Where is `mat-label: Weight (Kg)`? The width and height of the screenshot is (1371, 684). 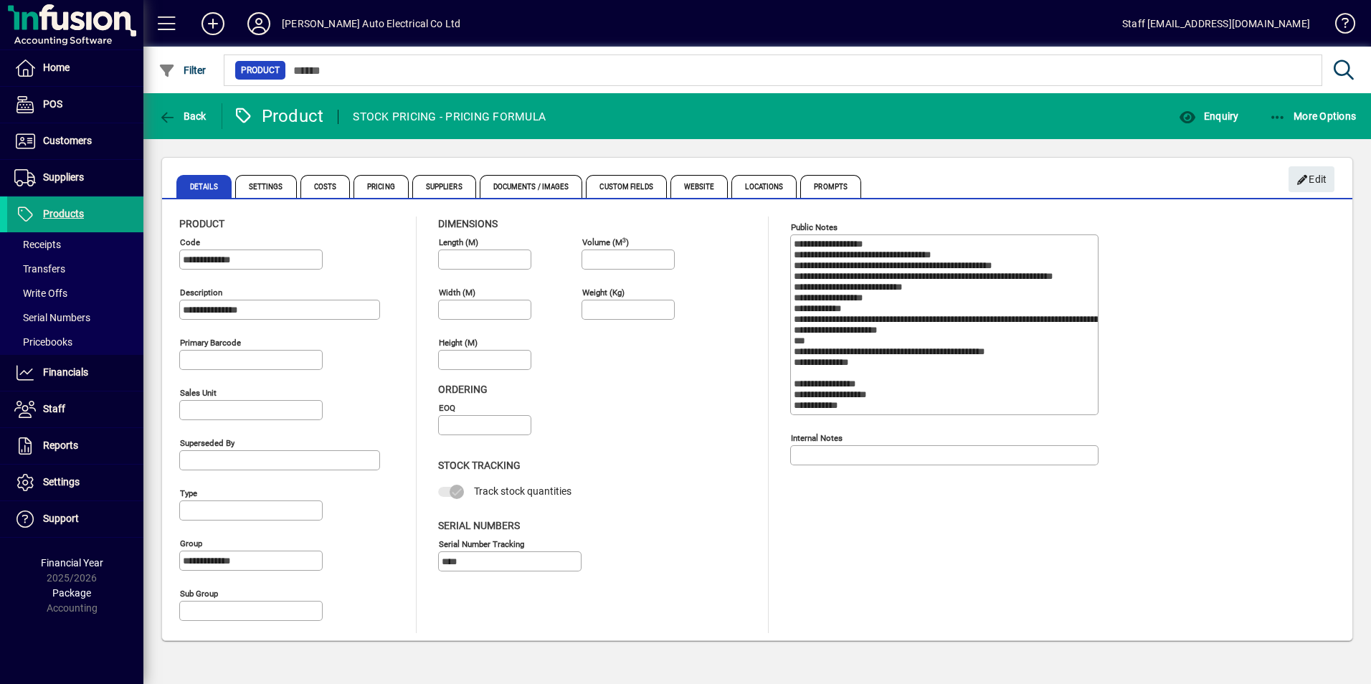
mat-label: Weight (Kg) is located at coordinates (603, 293).